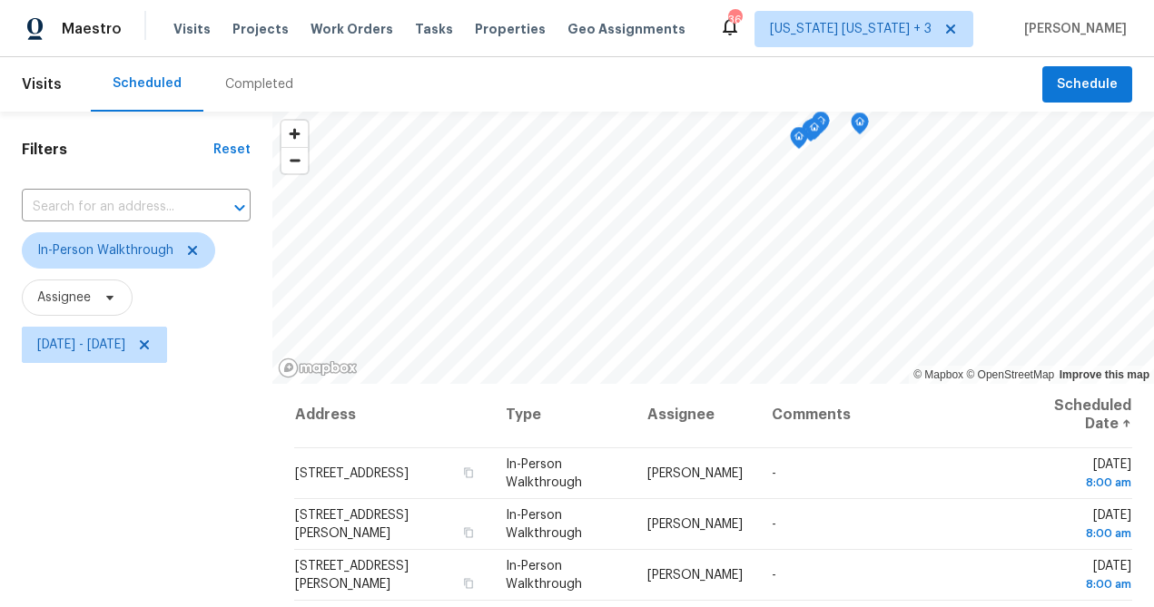 This screenshot has width=1154, height=607. What do you see at coordinates (261, 29) in the screenshot?
I see `span: Projects` at bounding box center [261, 29].